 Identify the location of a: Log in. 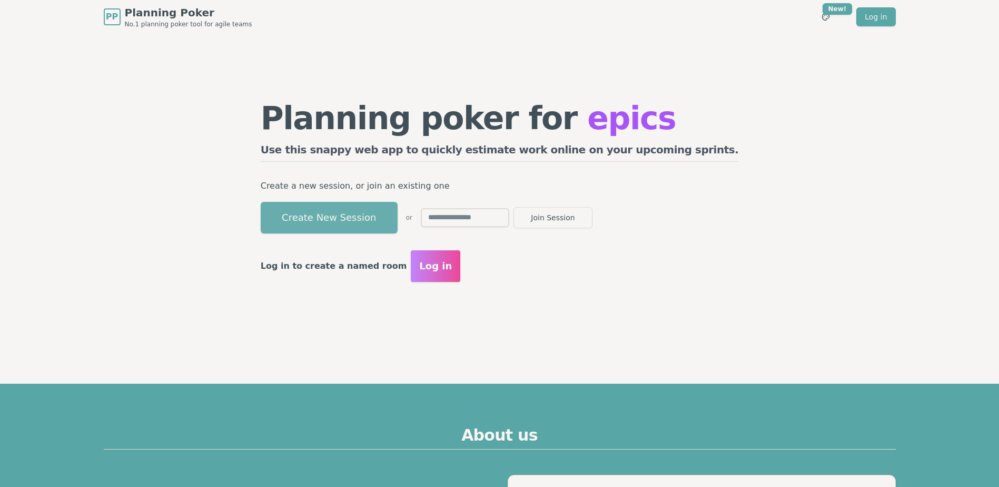
(876, 17).